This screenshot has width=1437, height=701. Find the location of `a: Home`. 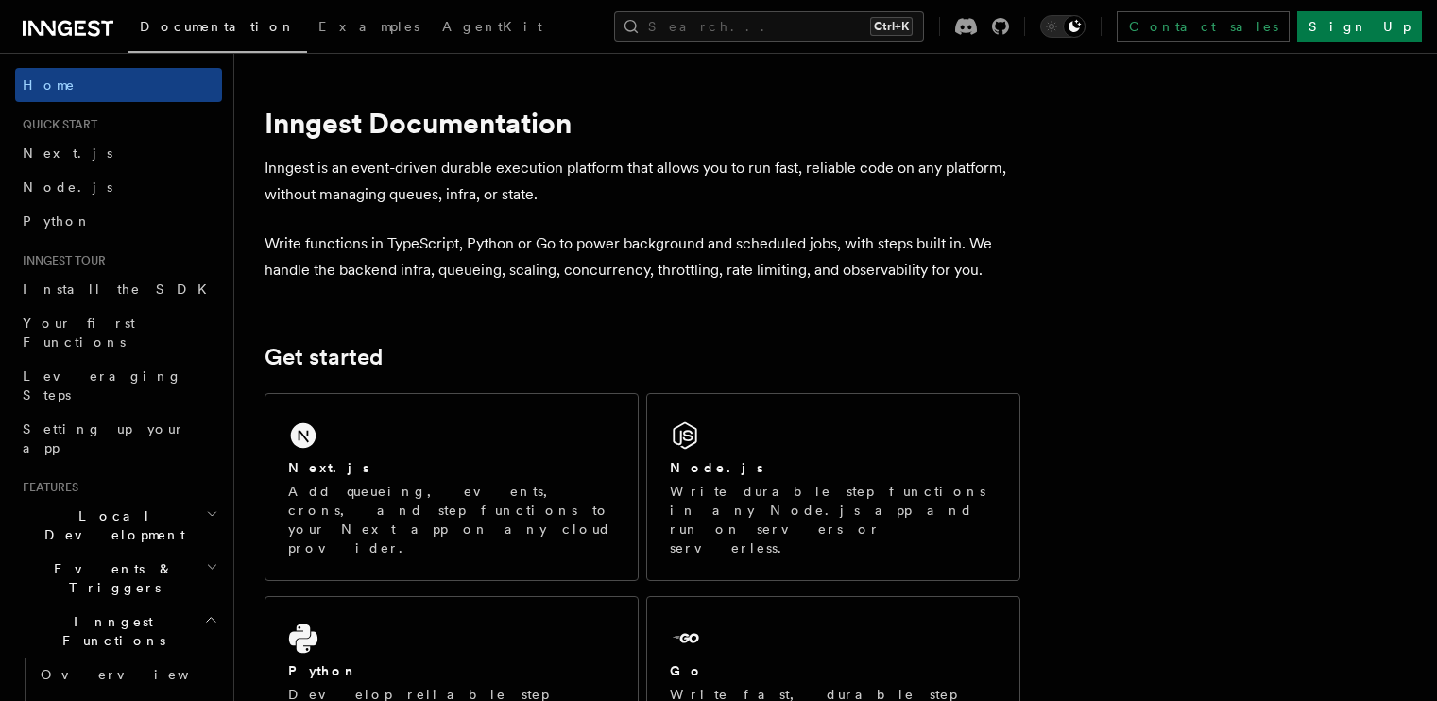

a: Home is located at coordinates (118, 85).